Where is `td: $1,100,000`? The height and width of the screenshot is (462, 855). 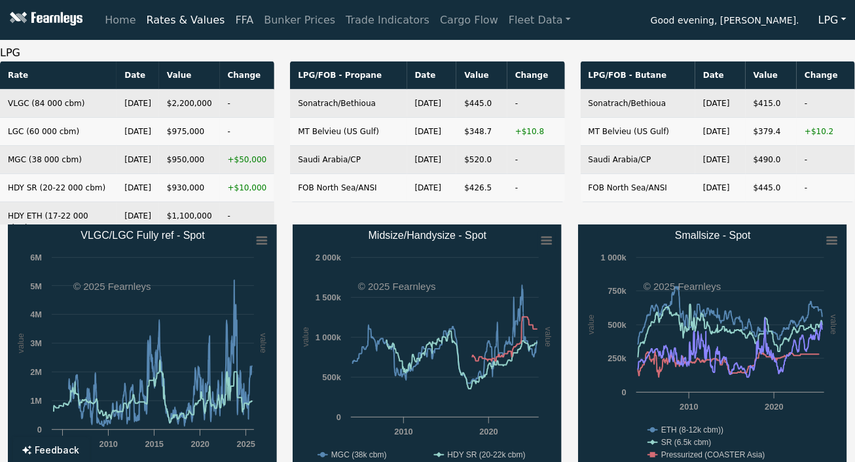
td: $1,100,000 is located at coordinates (189, 222).